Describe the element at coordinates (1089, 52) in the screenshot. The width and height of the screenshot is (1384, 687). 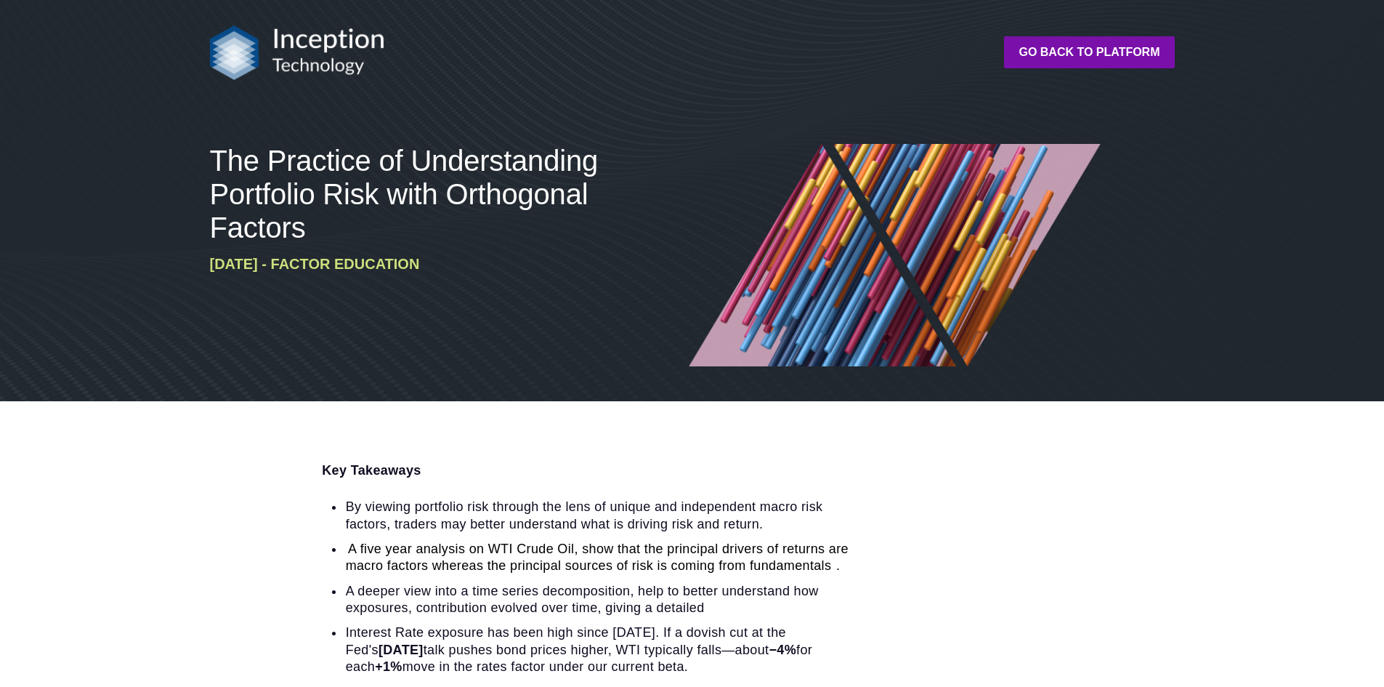
I see `strong: Go back to platform` at that location.